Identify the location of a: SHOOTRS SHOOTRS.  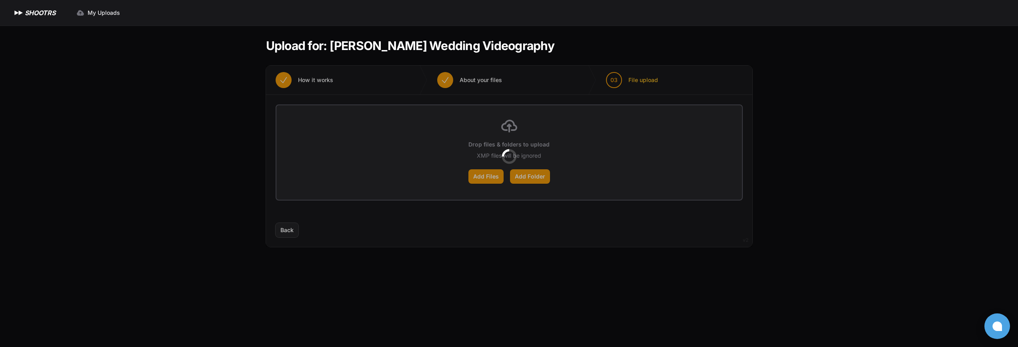
(34, 13).